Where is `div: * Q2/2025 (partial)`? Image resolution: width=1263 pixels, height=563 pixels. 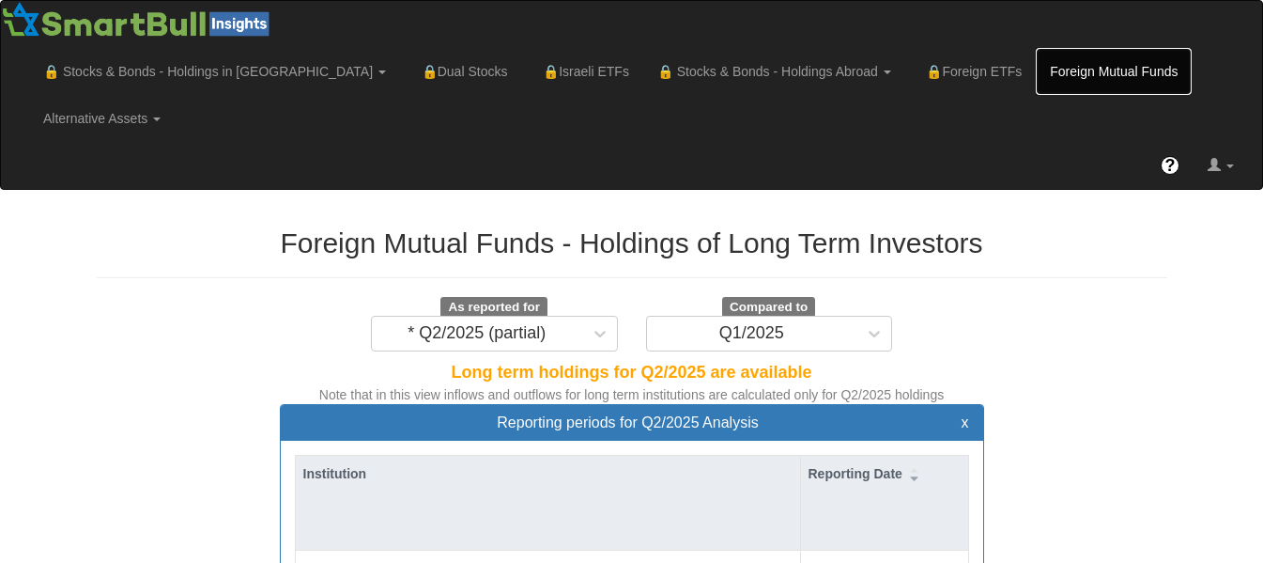
div: * Q2/2025 (partial) is located at coordinates (476, 333).